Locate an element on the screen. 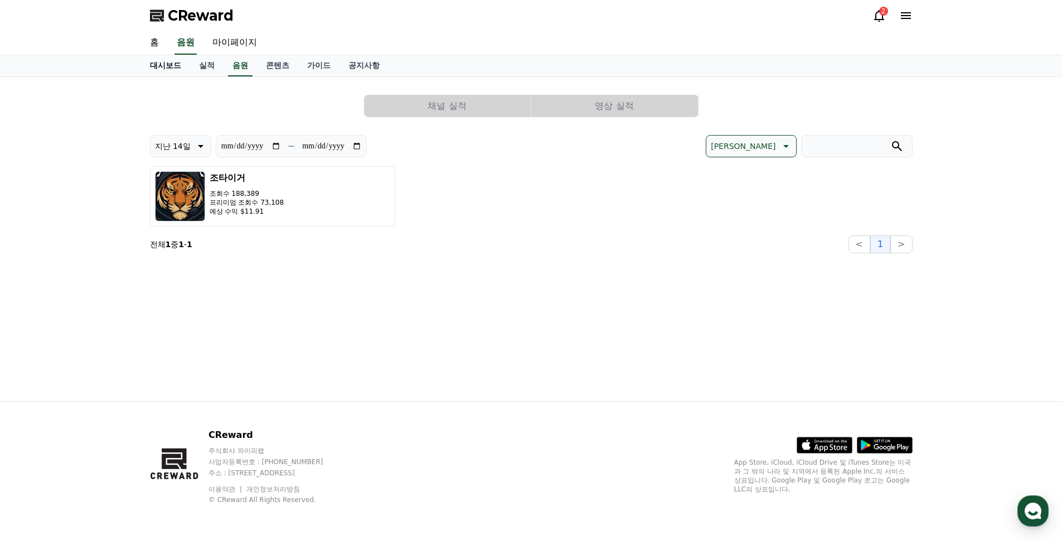 This screenshot has width=1062, height=540. p: 프리미엄 조회수 73,108 is located at coordinates (247, 202).